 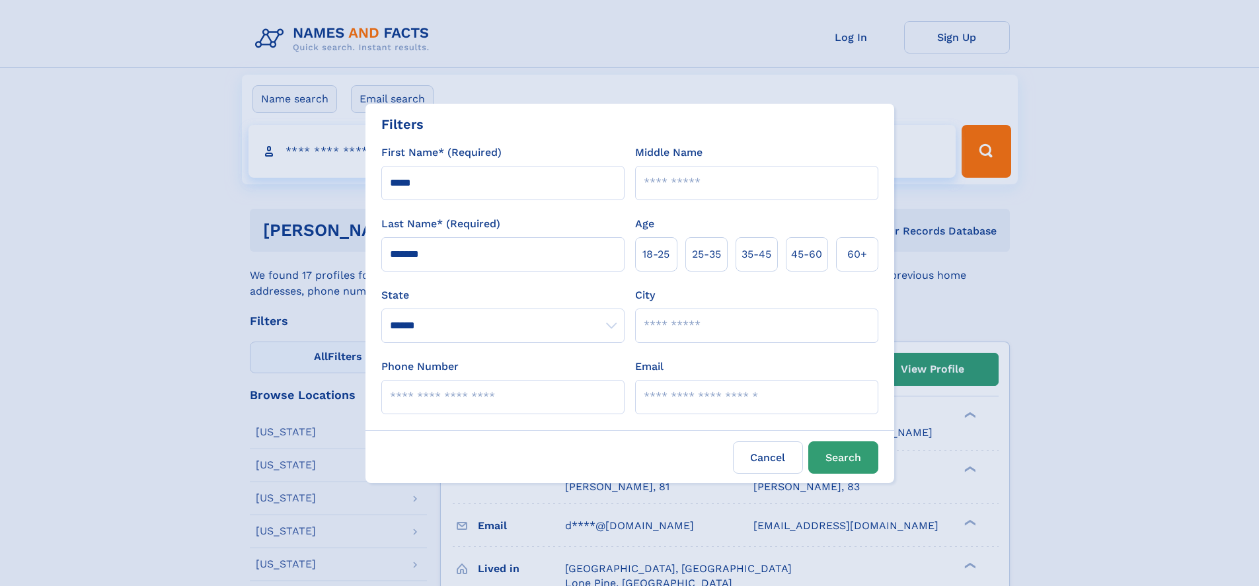 I want to click on label: First Name* (Required), so click(x=442, y=153).